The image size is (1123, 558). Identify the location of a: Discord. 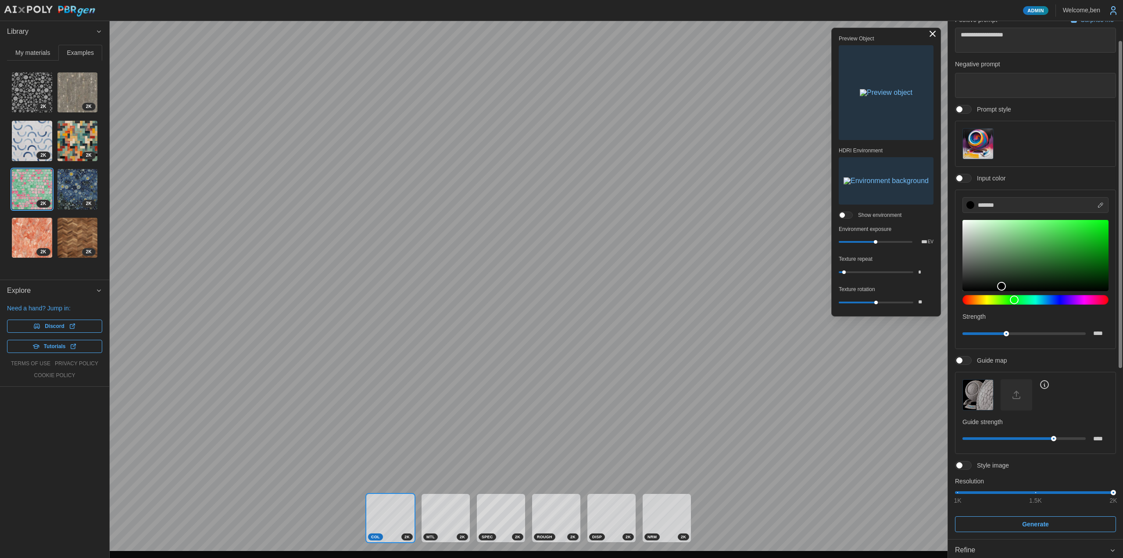
(54, 326).